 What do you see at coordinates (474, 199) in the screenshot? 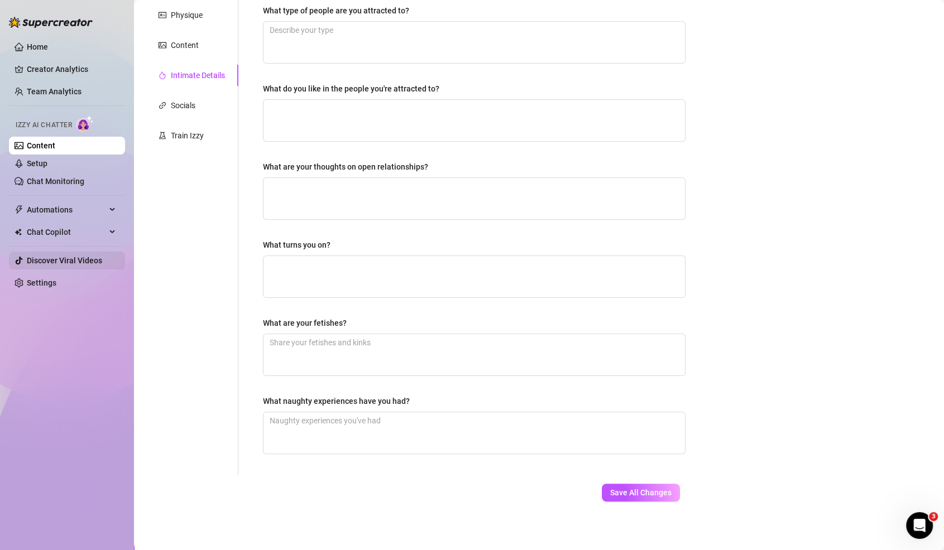
I see `textarea: What are your thoughts on open relationships?` at bounding box center [474, 199].